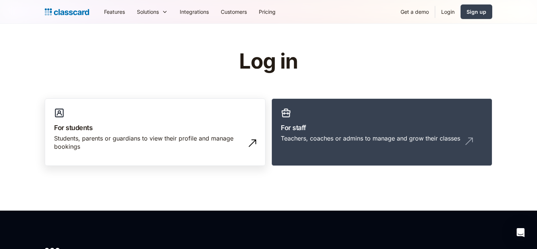  What do you see at coordinates (476, 12) in the screenshot?
I see `div: Sign up` at bounding box center [476, 12].